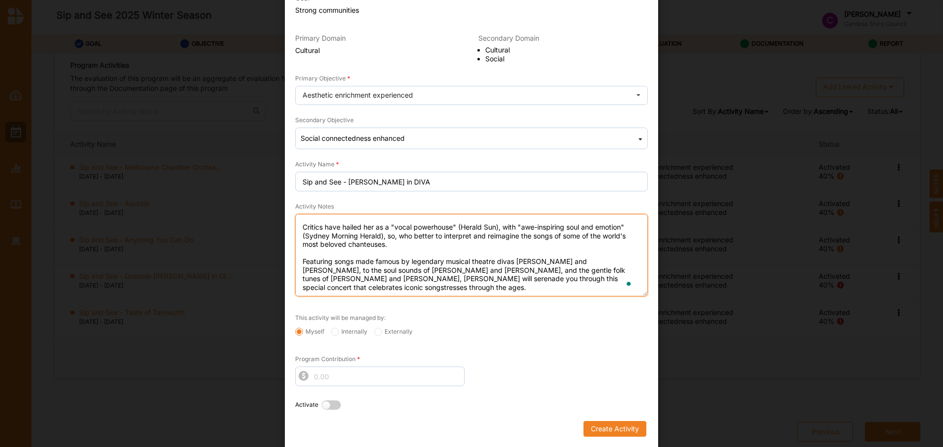 This screenshot has height=447, width=943. Describe the element at coordinates (314, 207) in the screenshot. I see `label: Activity Notes` at that location.